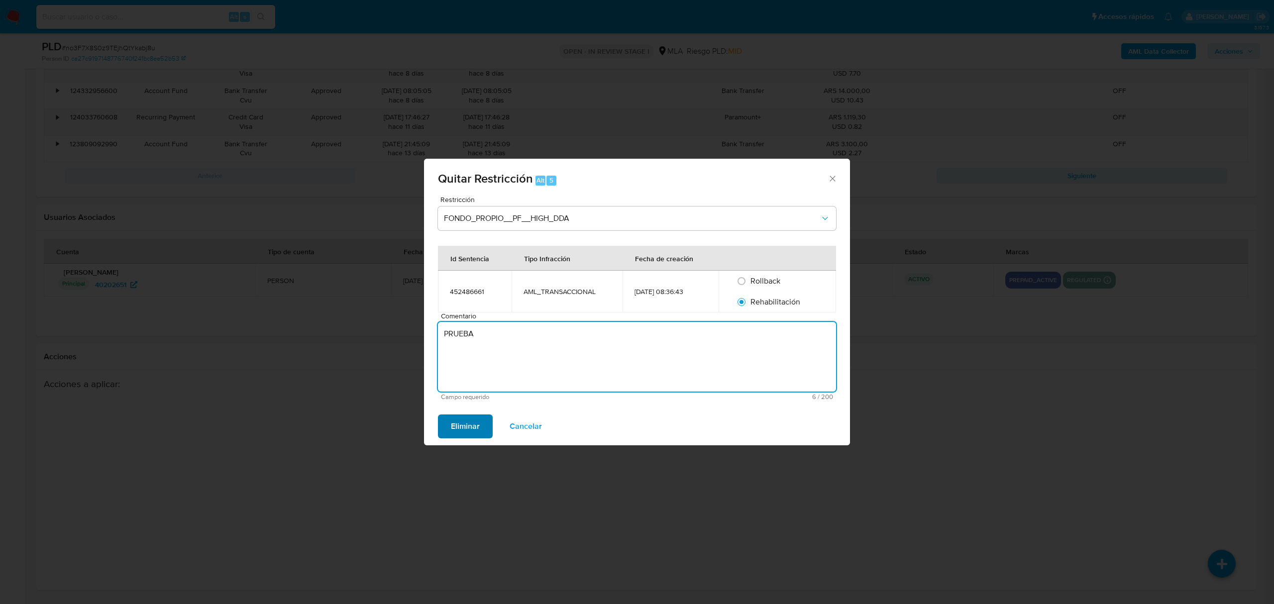 The image size is (1274, 604). I want to click on textarea: PRUEBA, so click(637, 357).